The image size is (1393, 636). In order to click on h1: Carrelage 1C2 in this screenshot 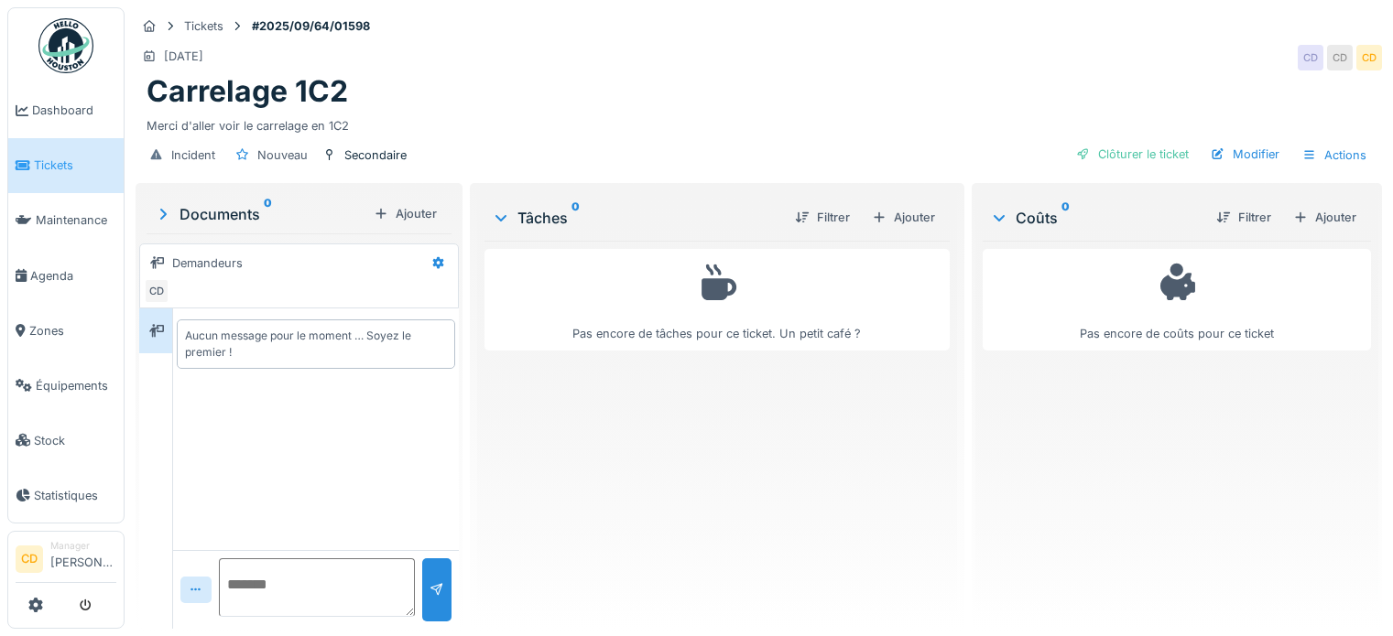, I will do `click(247, 92)`.